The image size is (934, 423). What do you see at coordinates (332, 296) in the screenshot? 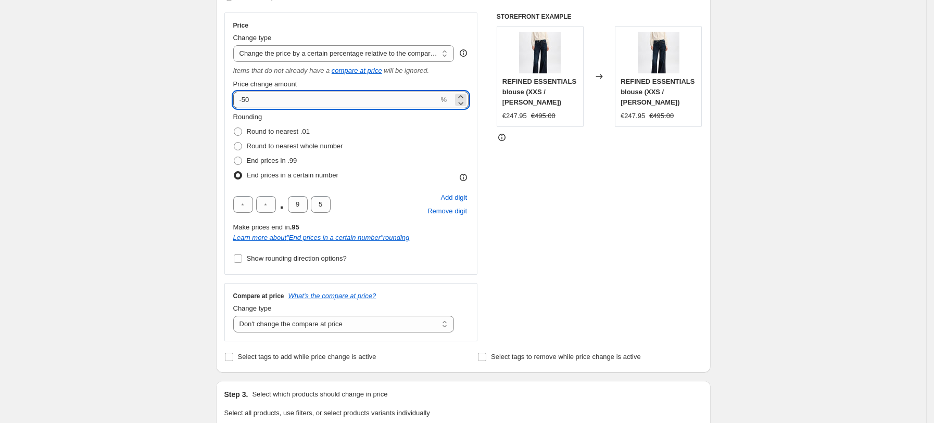
I see `button: What's the compare at price?` at bounding box center [332, 296].